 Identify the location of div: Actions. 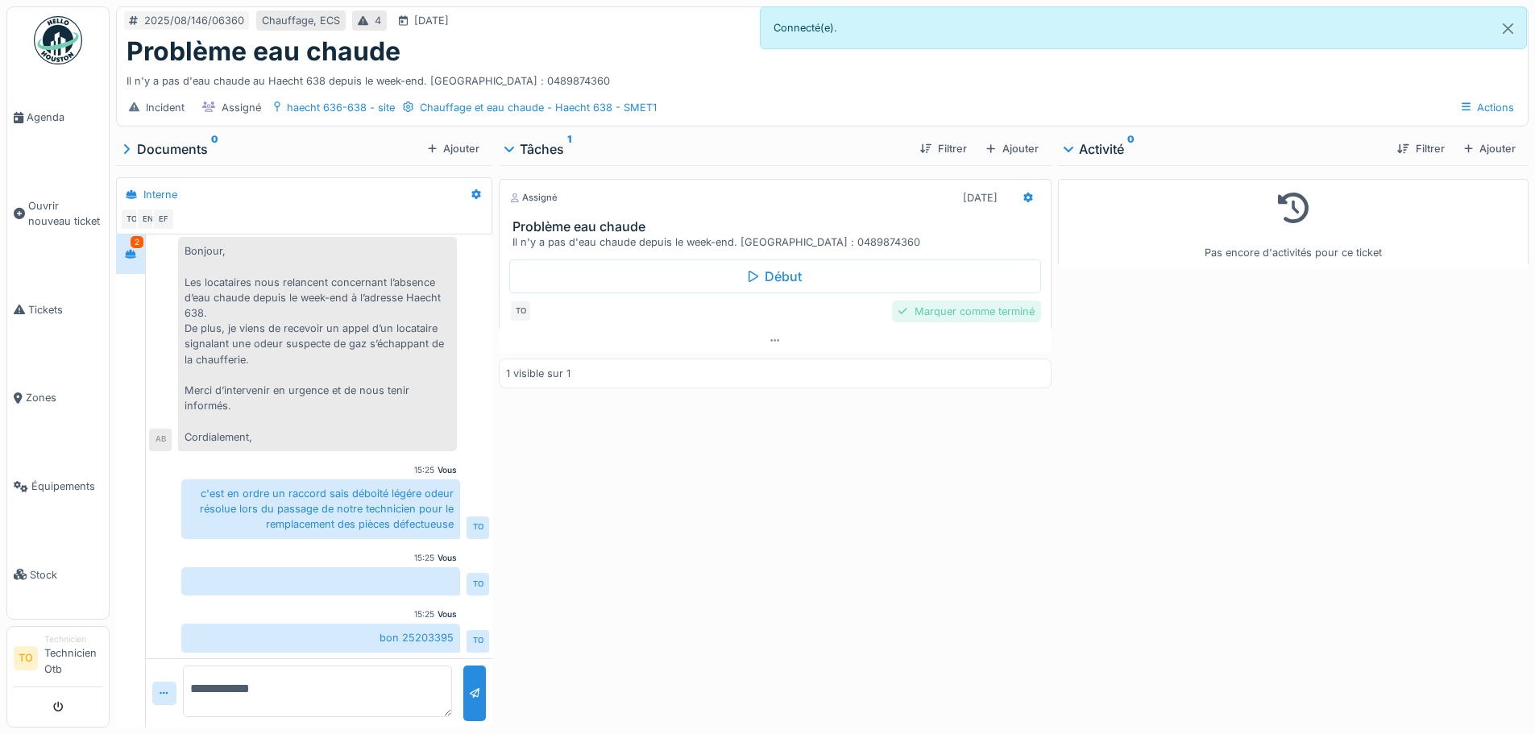
(1488, 107).